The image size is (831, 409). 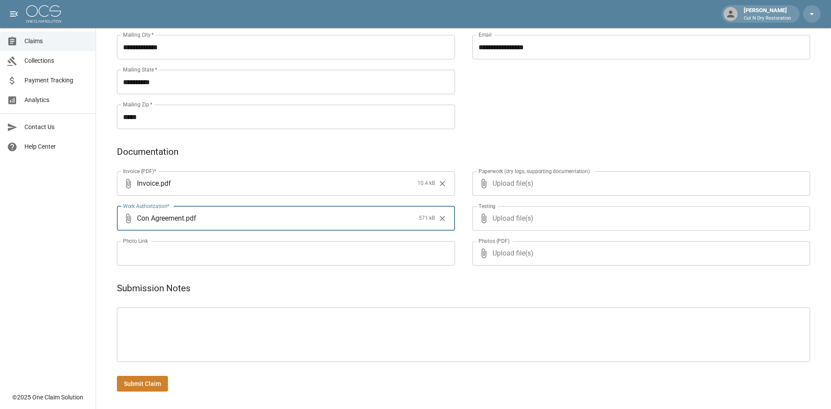 What do you see at coordinates (767, 18) in the screenshot?
I see `p: Cut N Dry Restoration` at bounding box center [767, 18].